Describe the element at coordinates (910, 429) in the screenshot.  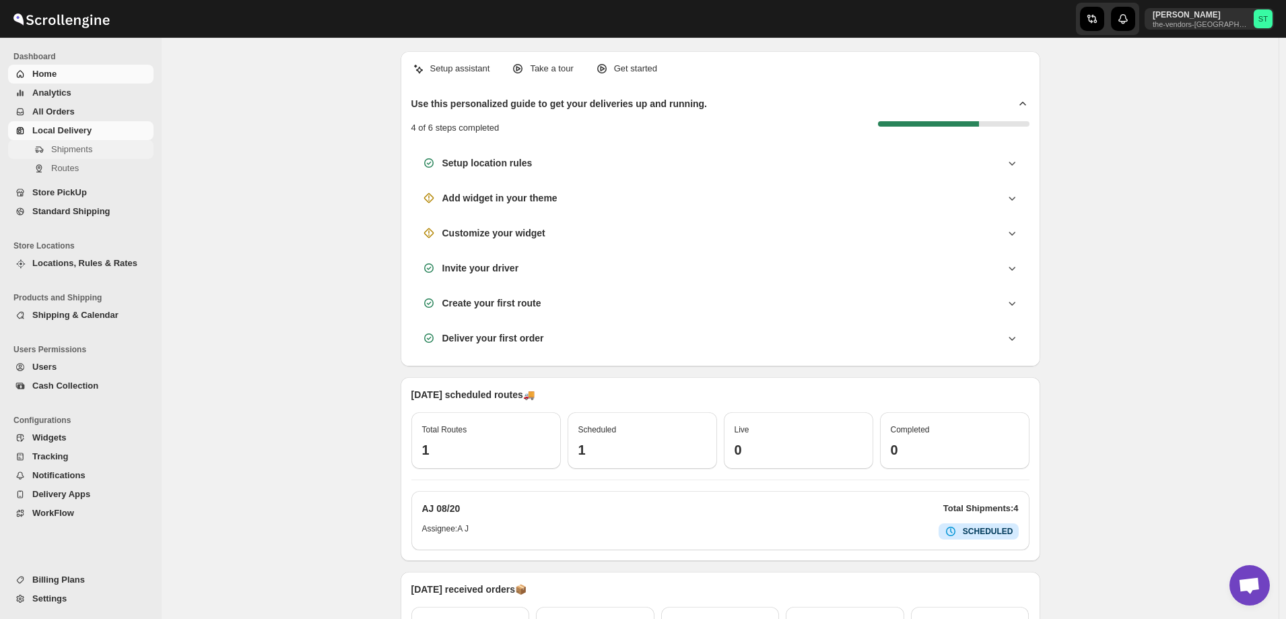
I see `span: Completed` at that location.